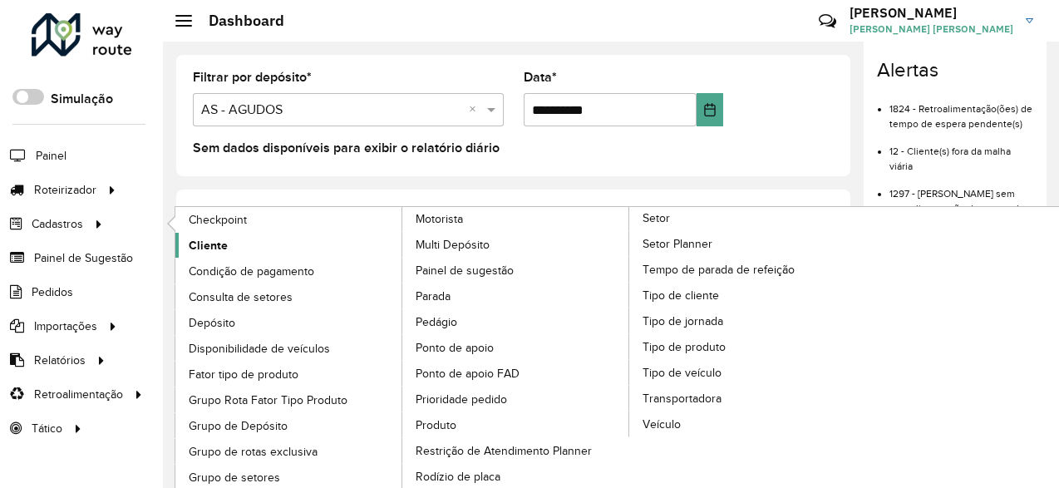 The image size is (1059, 488). I want to click on a: Grupo de rotas exclusiva, so click(289, 451).